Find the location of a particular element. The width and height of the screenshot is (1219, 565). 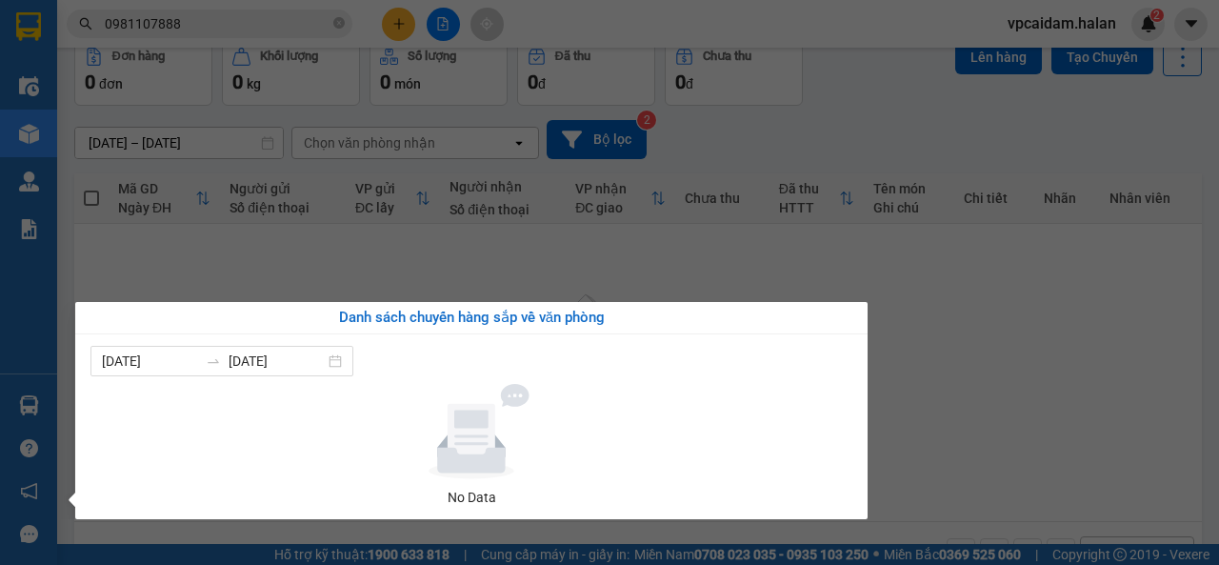

input: Từ ngày is located at coordinates (150, 361).